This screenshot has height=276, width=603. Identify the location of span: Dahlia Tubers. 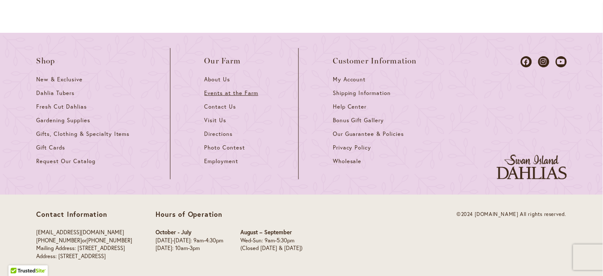
(56, 93).